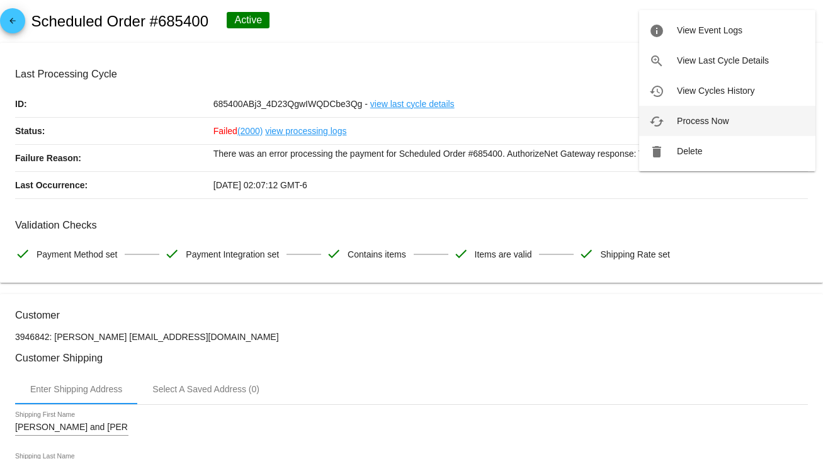  I want to click on mat-icon: zoom_in, so click(657, 61).